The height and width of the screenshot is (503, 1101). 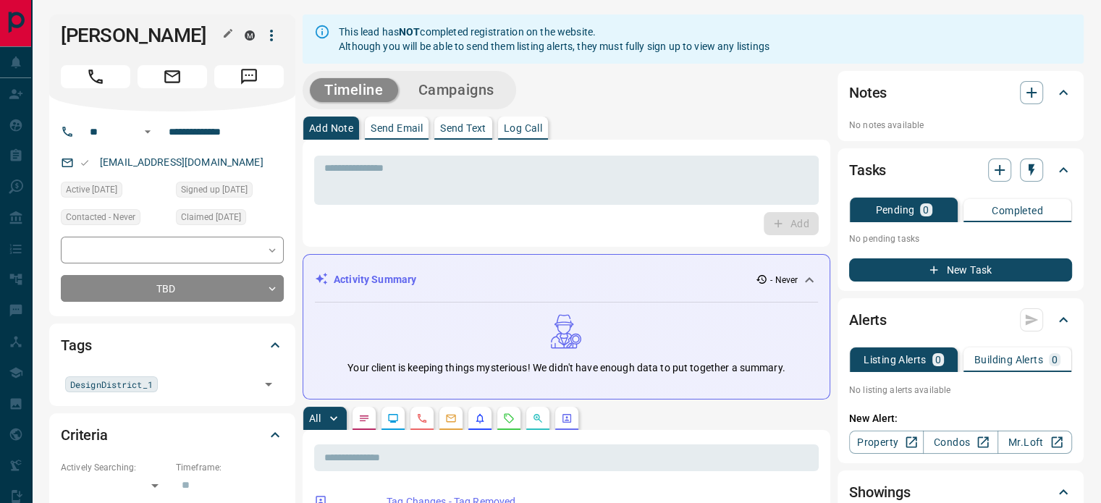 What do you see at coordinates (172, 435) in the screenshot?
I see `div: Criteria` at bounding box center [172, 435].